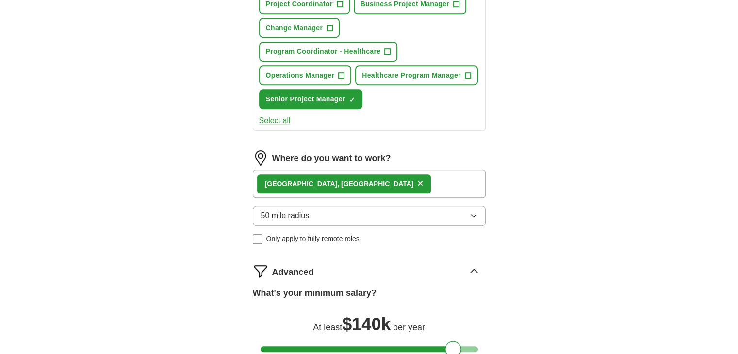 This screenshot has width=738, height=354. Describe the element at coordinates (409, 328) in the screenshot. I see `span: per year` at that location.